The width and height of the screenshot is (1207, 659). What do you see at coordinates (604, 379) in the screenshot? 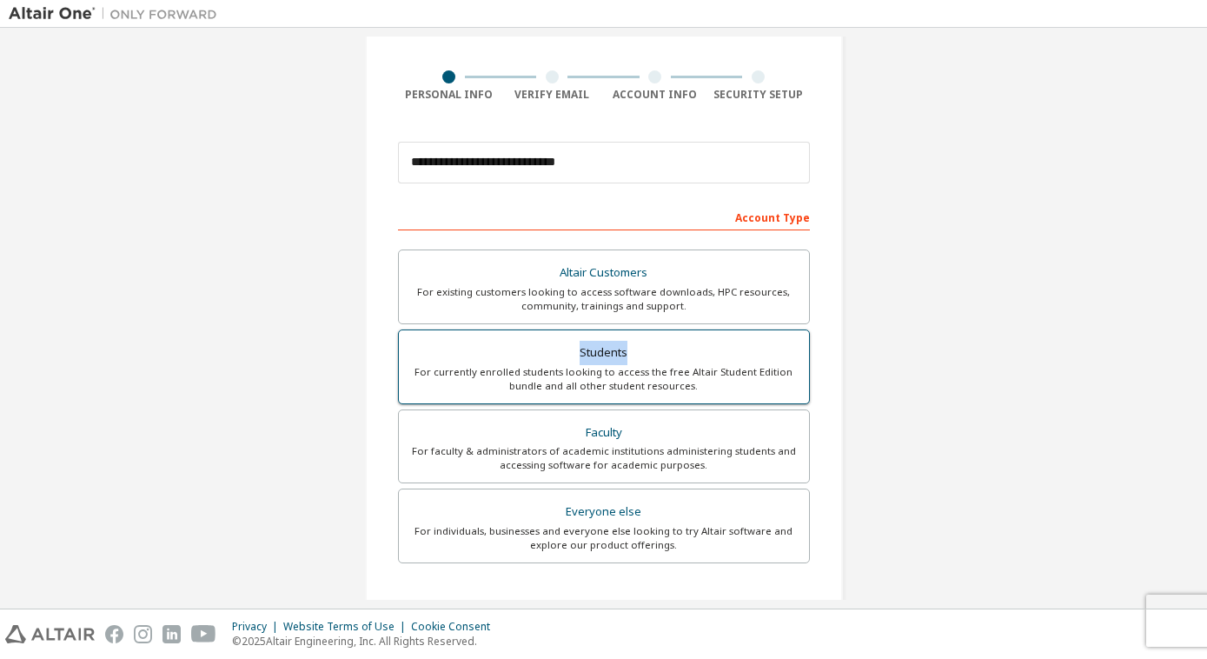
I see `div: For currently enrolled students looking to access the free Altair Student Edition bundle and all ...` at bounding box center [604, 379].